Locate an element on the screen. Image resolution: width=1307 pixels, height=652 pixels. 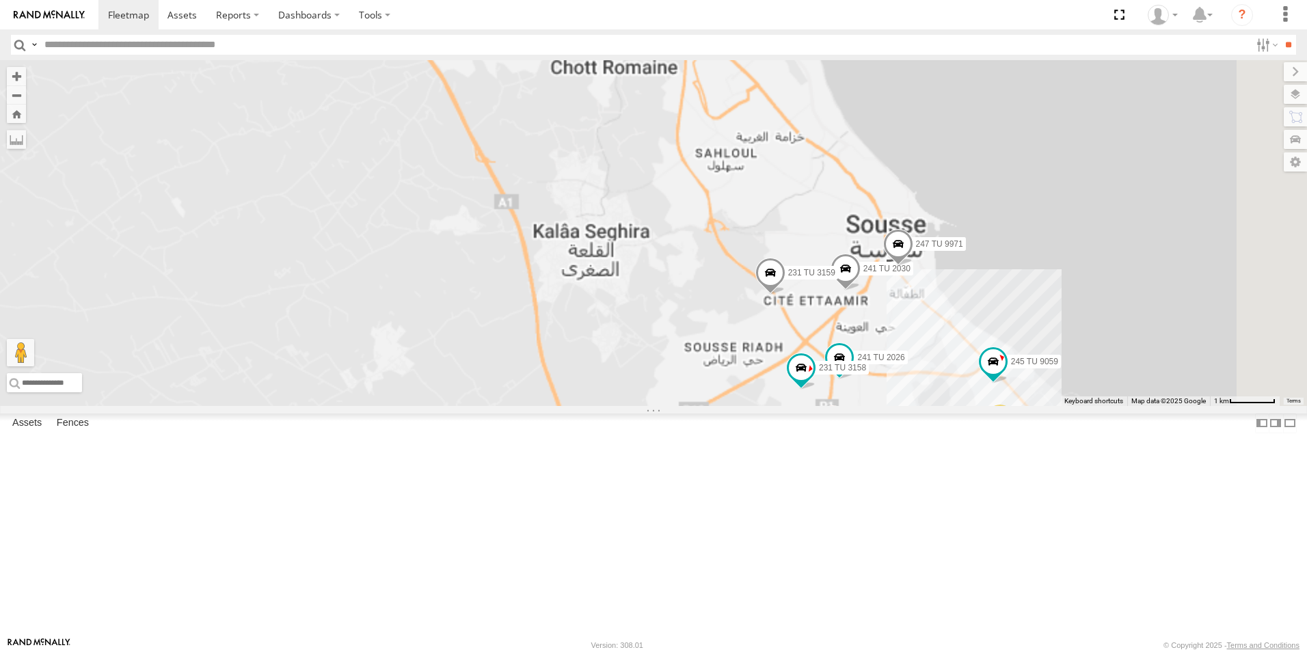
label: Search Query is located at coordinates (34, 44).